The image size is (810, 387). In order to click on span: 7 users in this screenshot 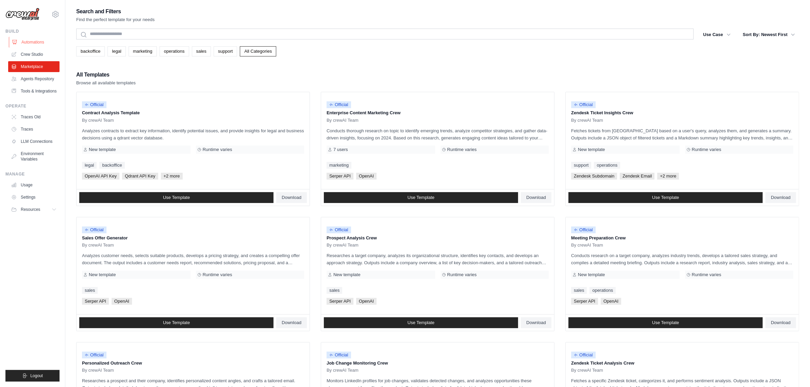, I will do `click(341, 150)`.